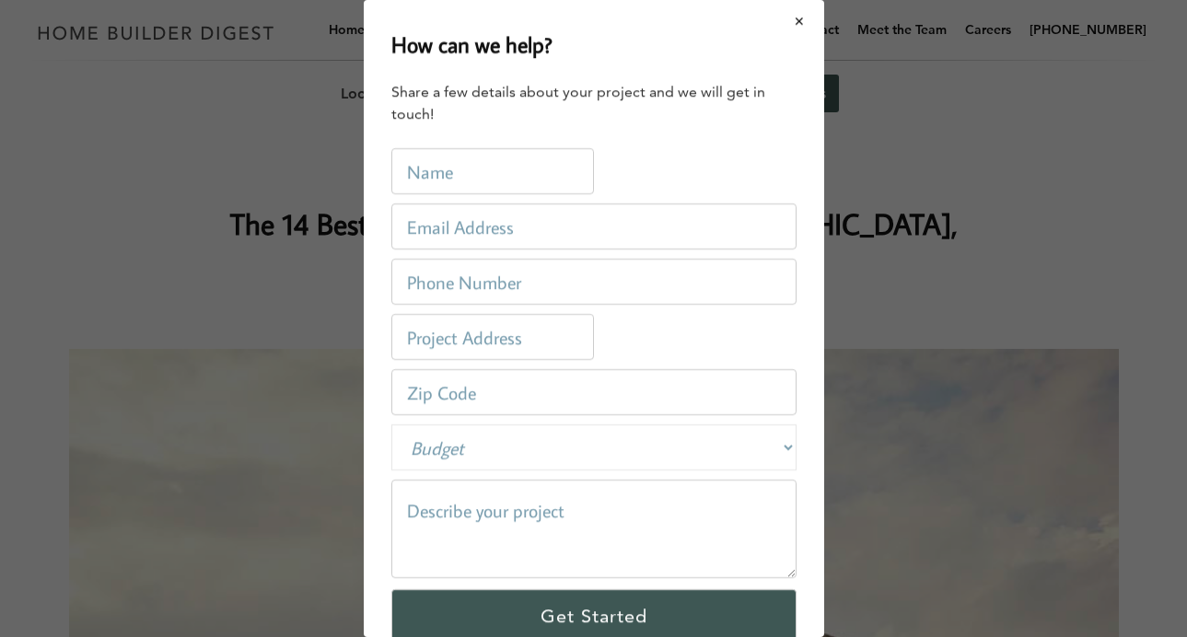  I want to click on div: Share a few details about your project and we will get in touch!, so click(594, 103).